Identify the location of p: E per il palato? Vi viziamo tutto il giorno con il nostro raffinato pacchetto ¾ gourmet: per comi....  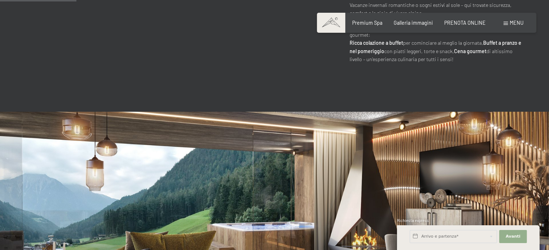
(437, 43).